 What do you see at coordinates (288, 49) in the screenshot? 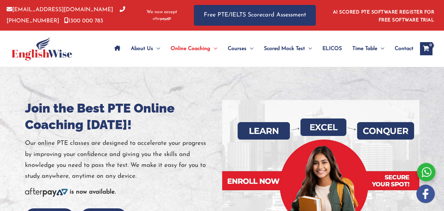
I see `a: Scored Mock TestMenu Toggle` at bounding box center [288, 49].